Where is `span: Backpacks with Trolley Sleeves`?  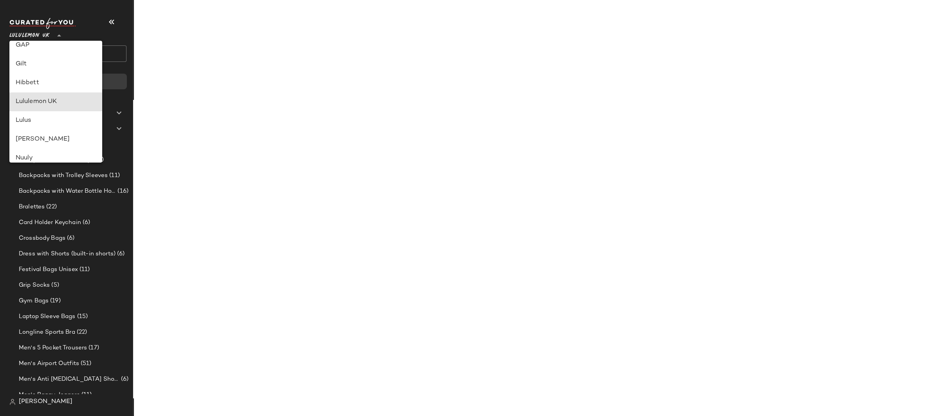
span: Backpacks with Trolley Sleeves is located at coordinates (63, 176).